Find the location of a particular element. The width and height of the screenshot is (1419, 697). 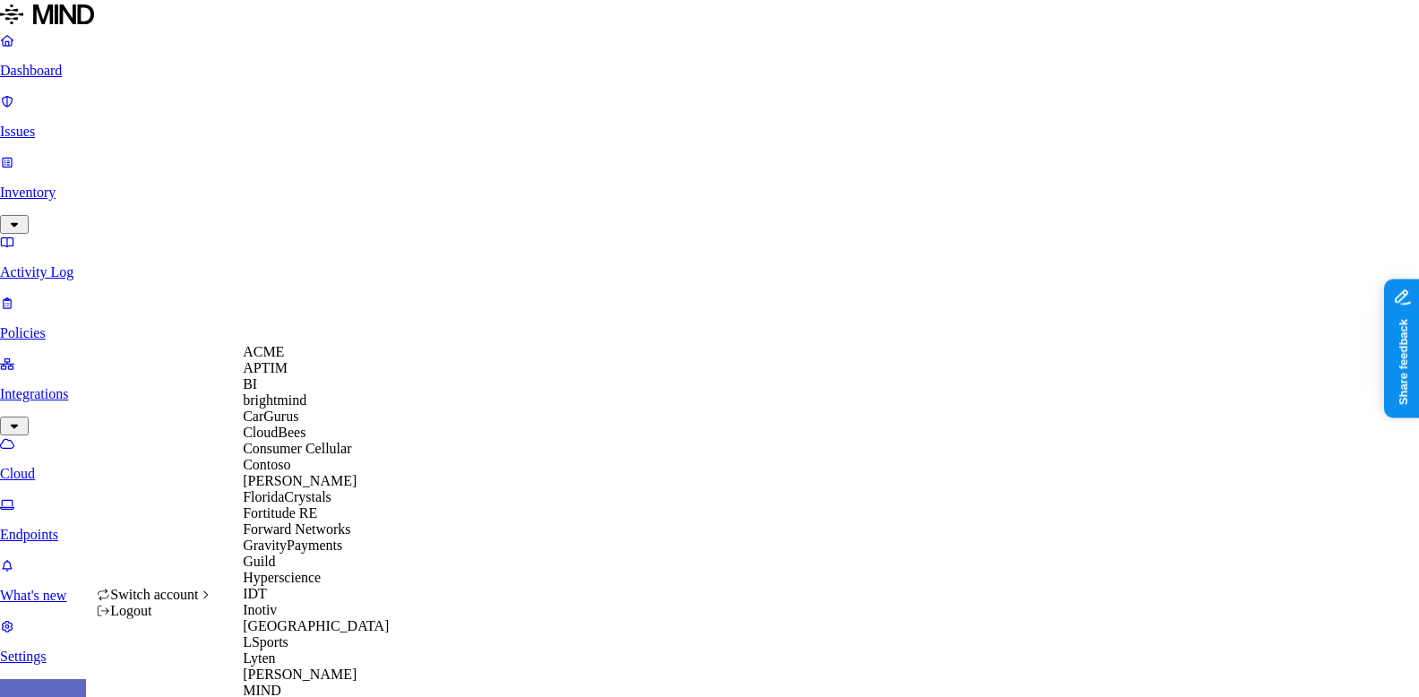

span: LSports is located at coordinates (265, 642).